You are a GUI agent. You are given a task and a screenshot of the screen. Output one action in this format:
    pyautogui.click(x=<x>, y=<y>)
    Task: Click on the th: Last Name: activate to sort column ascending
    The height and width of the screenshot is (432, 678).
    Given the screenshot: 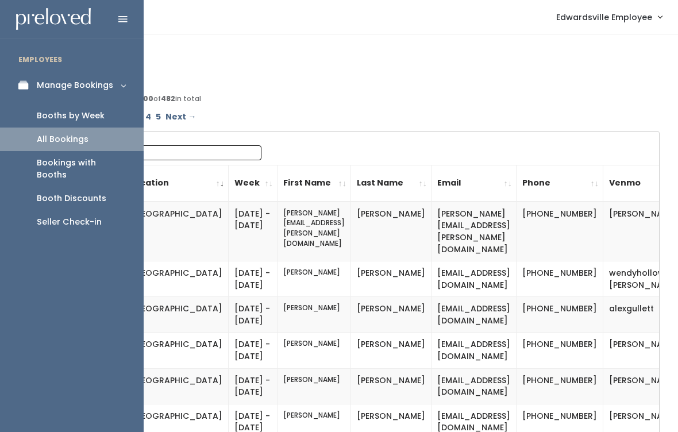 What is the action you would take?
    pyautogui.click(x=391, y=183)
    